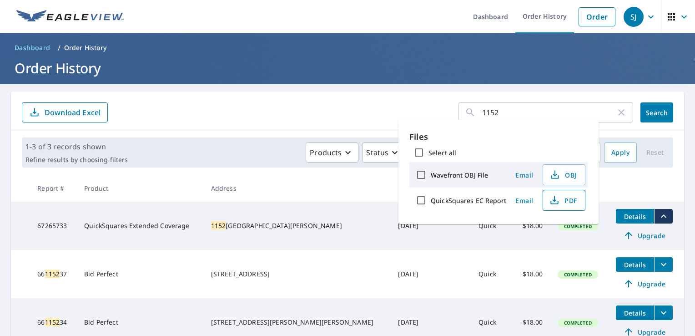 The height and width of the screenshot is (336, 695). What do you see at coordinates (70, 17) in the screenshot?
I see `img: EV Logo` at bounding box center [70, 17].